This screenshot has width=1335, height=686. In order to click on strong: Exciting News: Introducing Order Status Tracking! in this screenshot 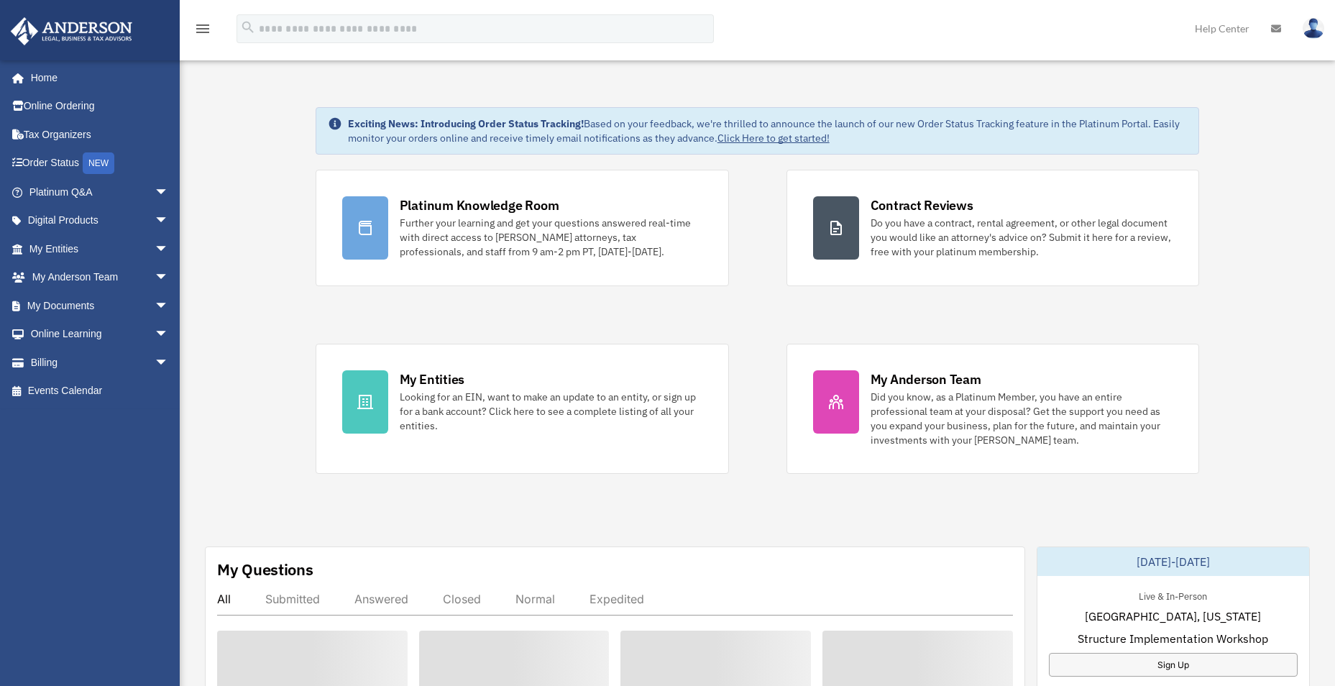, I will do `click(466, 124)`.